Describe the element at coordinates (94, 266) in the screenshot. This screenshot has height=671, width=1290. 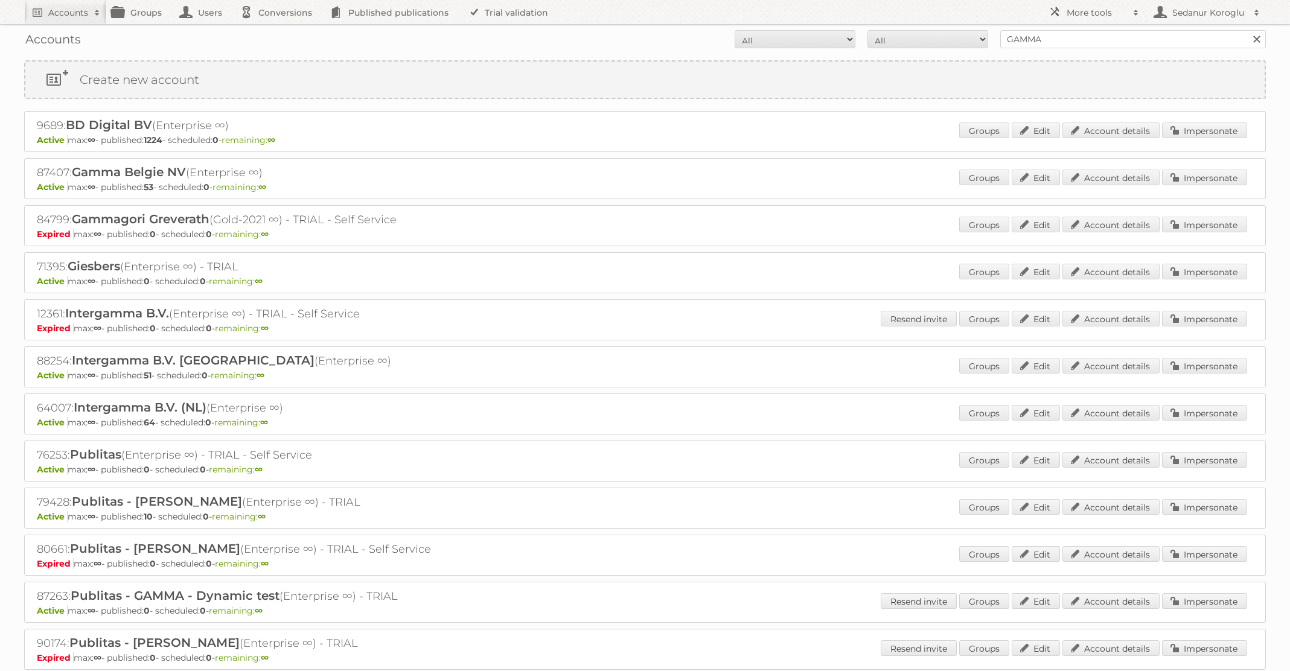
I see `span: Giesbers` at that location.